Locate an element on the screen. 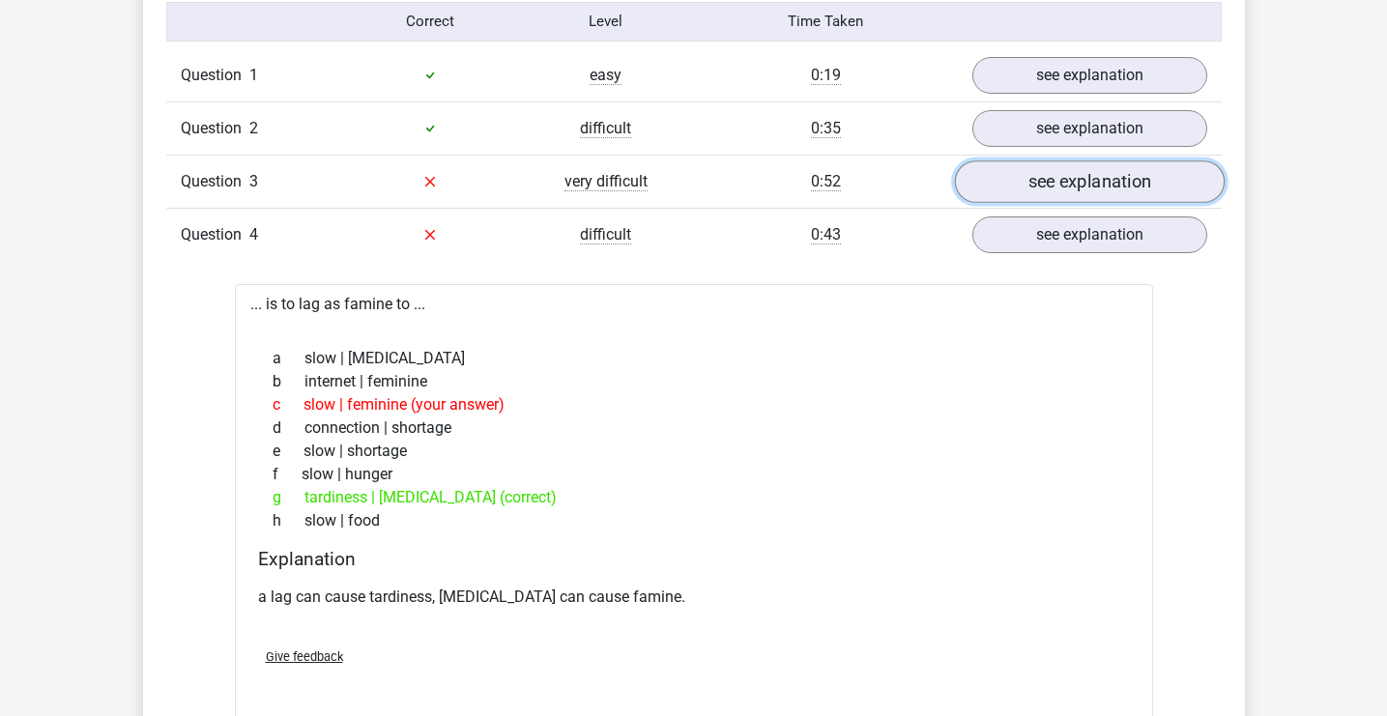 This screenshot has width=1387, height=716. span: e is located at coordinates (288, 451).